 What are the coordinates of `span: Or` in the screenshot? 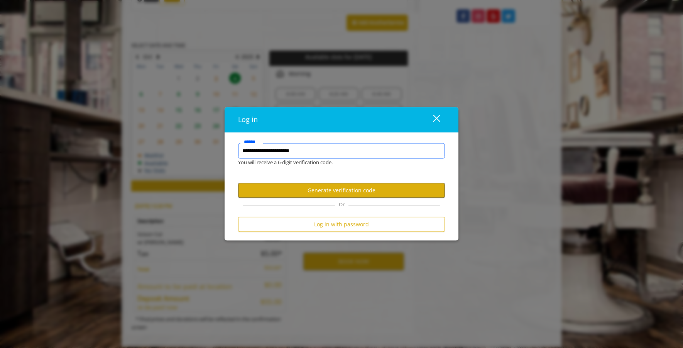 It's located at (342, 205).